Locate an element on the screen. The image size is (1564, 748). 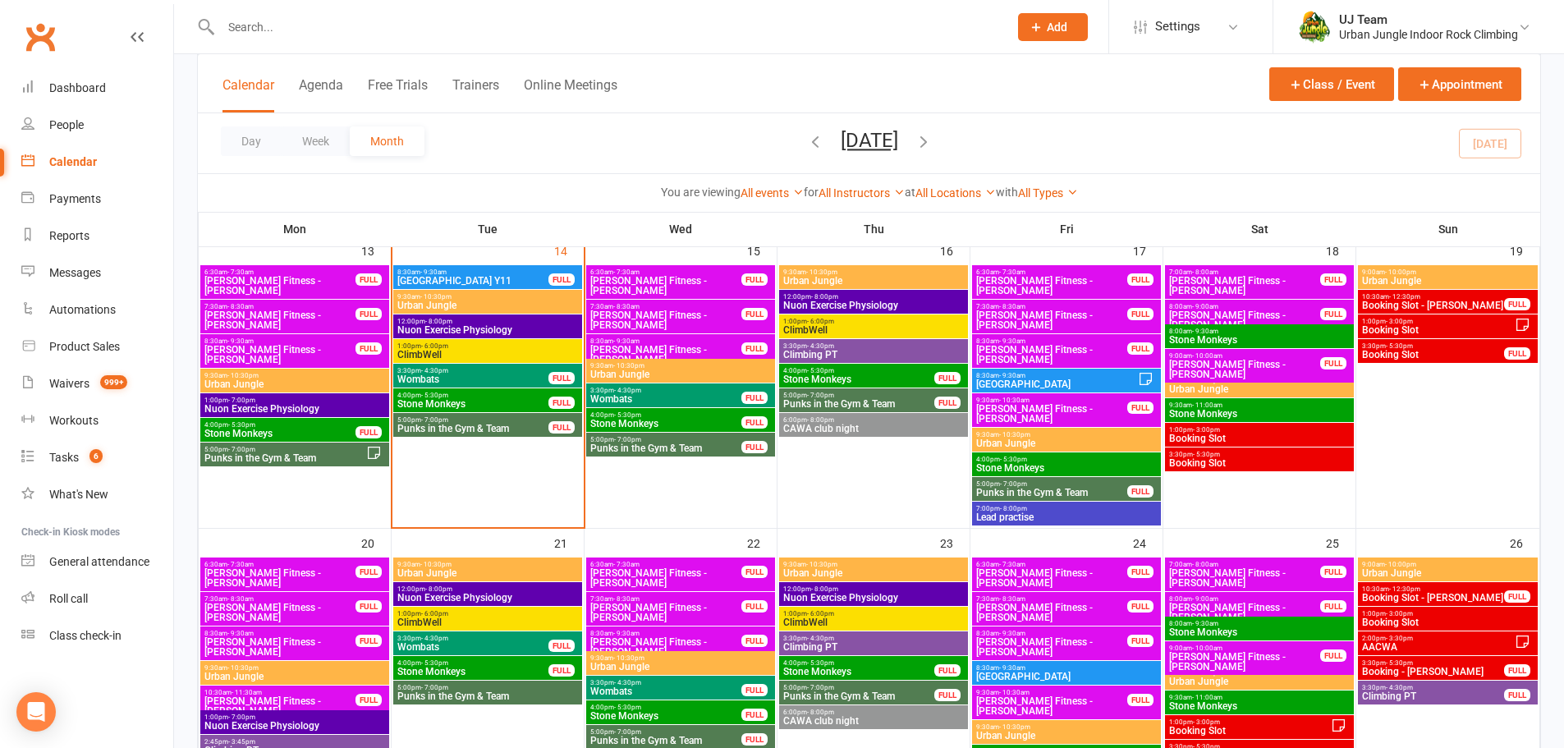
strong: for is located at coordinates (811, 192).